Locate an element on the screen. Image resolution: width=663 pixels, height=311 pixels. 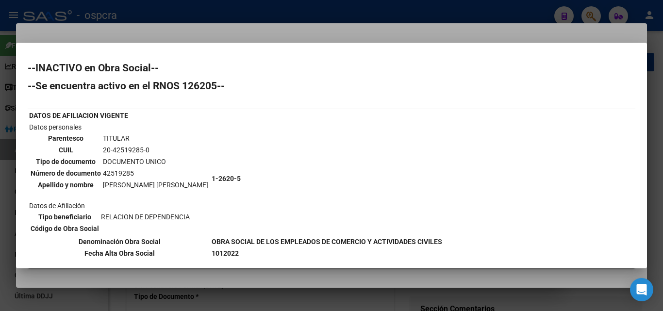
th: Denominación Obra Social is located at coordinates (119, 242).